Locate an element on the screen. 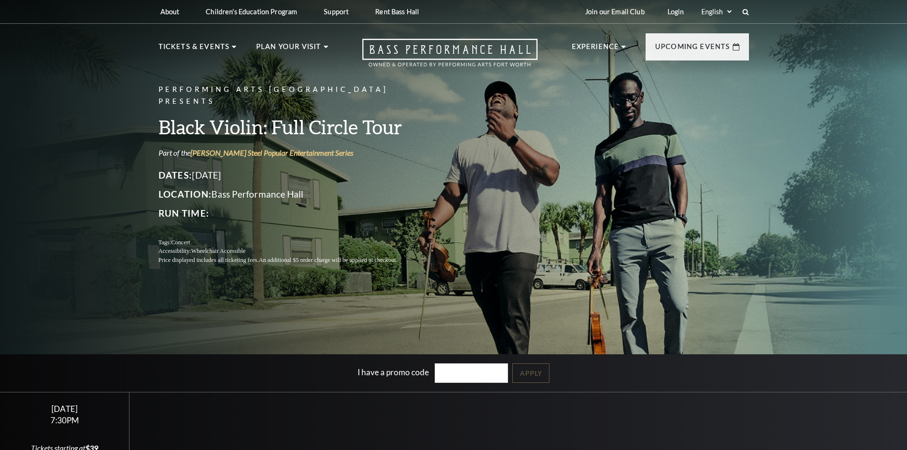  p: Part of the is located at coordinates (289, 153).